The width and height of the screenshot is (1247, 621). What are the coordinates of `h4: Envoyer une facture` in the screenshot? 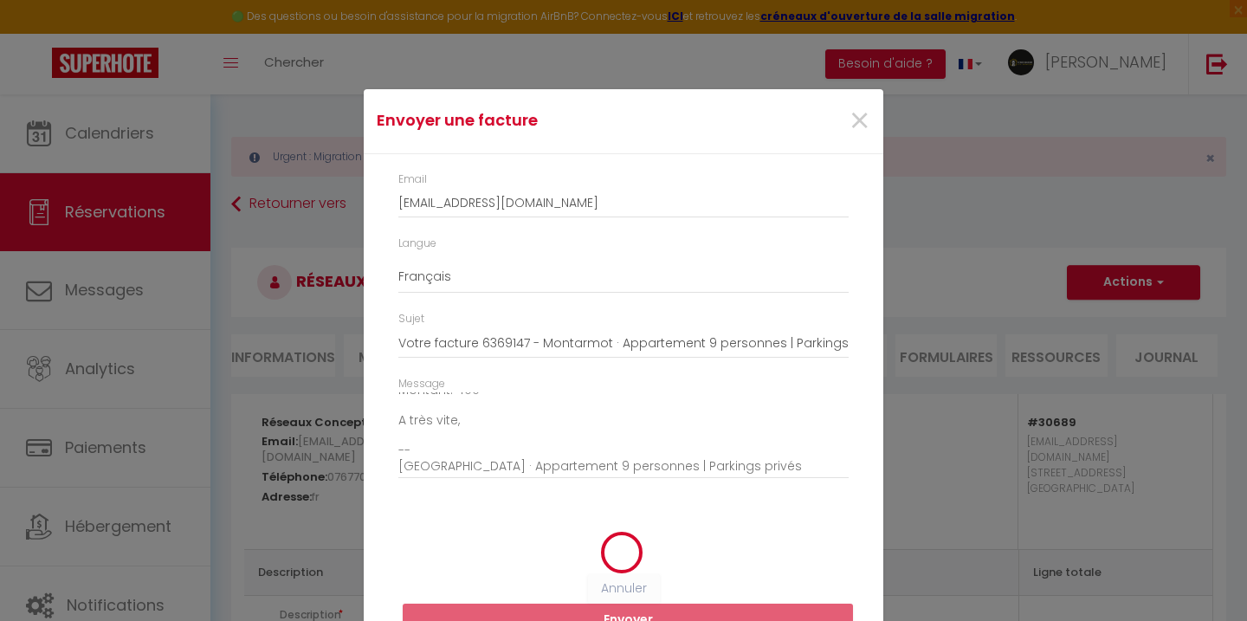 It's located at (537, 120).